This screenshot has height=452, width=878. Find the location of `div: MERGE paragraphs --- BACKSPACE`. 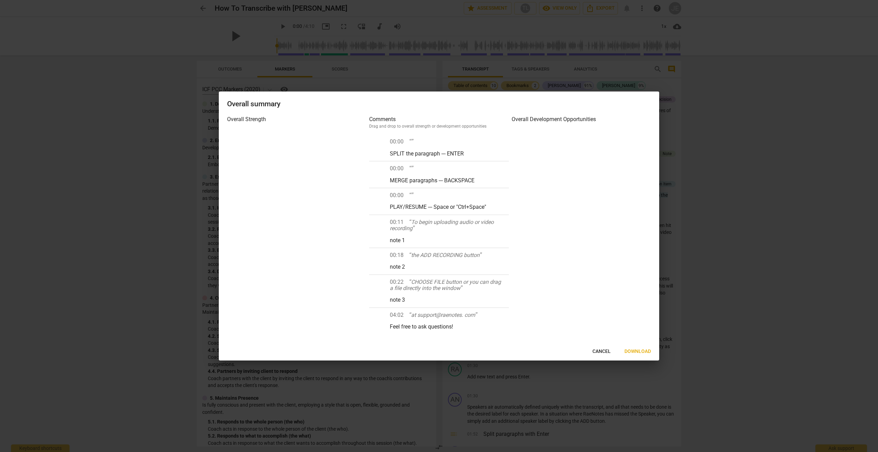

div: MERGE paragraphs --- BACKSPACE is located at coordinates (445, 181).